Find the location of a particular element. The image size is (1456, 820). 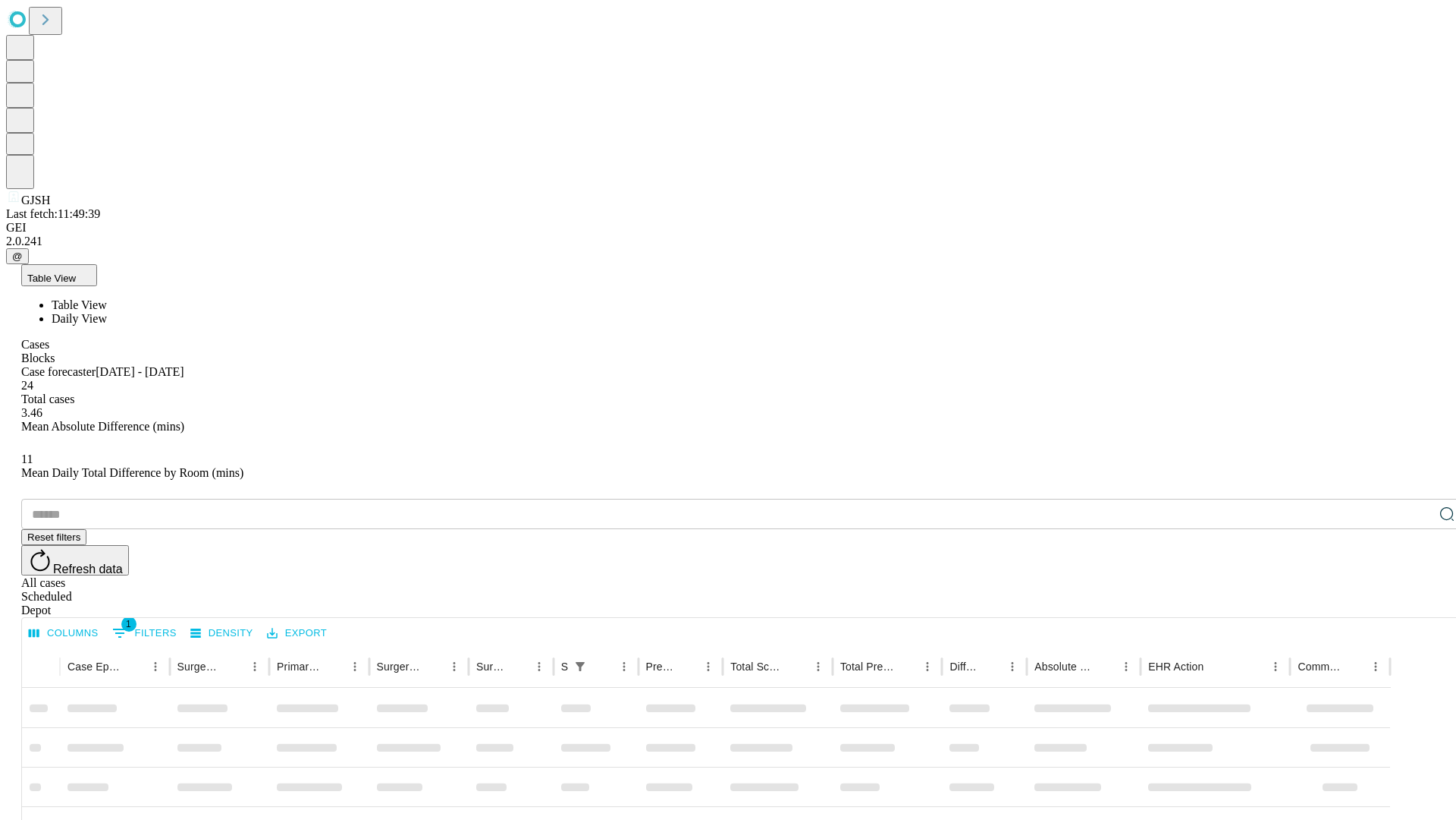

span: Total cases is located at coordinates (47, 399).